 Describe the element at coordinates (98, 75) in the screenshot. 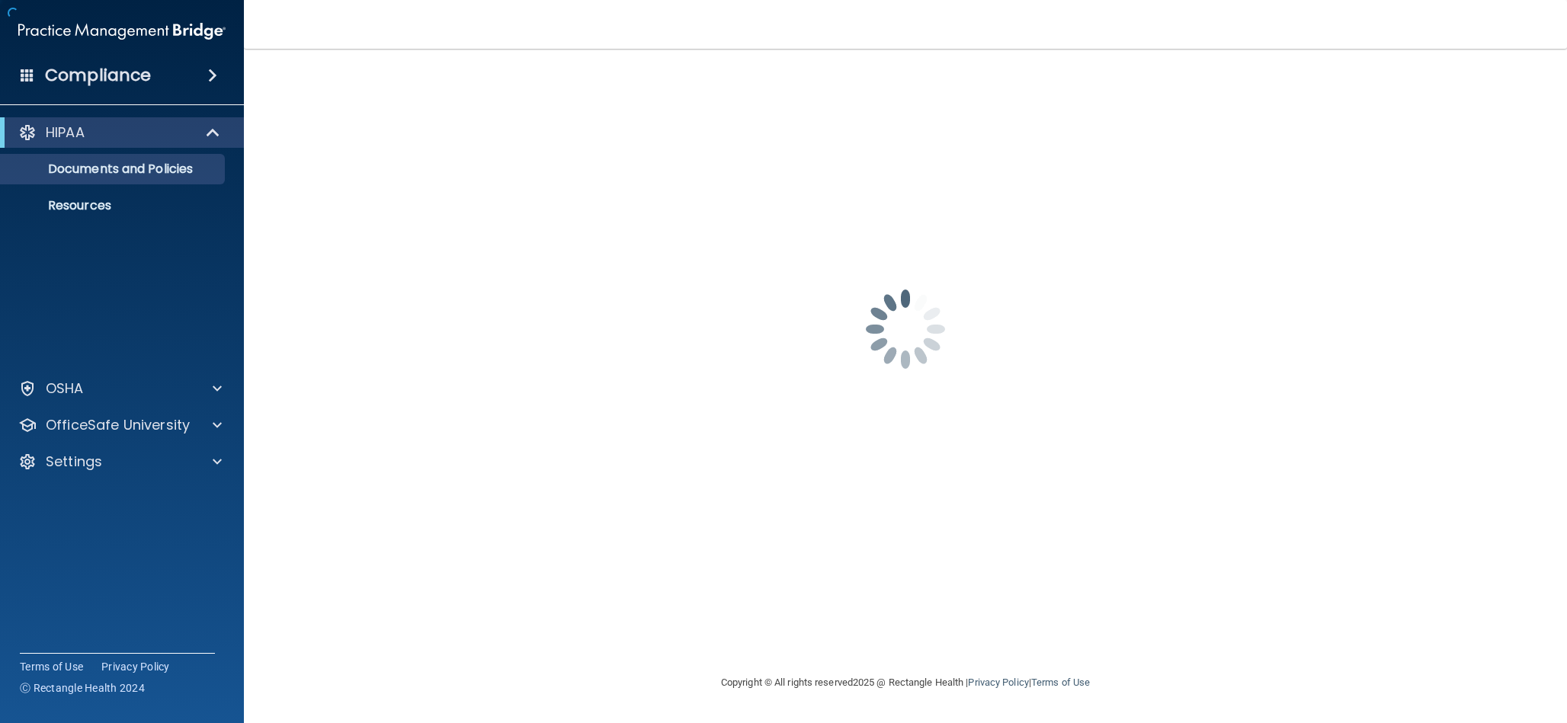

I see `h4: Compliance` at that location.